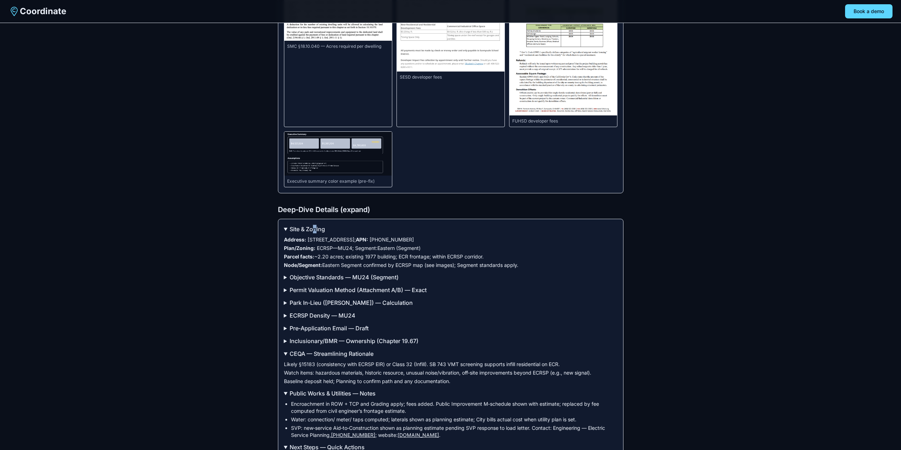  Describe the element at coordinates (451, 373) in the screenshot. I see `div: Watch items: hazardous materials, historic resource, unusual noise/vibration, off‑site improvemen...` at that location.